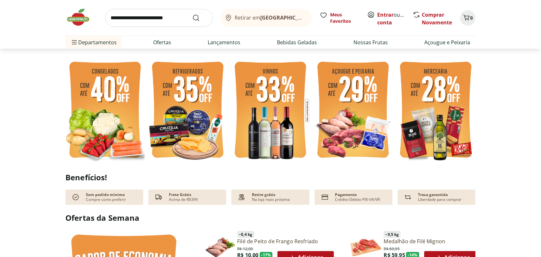  I want to click on p: Retire grátis, so click(263, 195).